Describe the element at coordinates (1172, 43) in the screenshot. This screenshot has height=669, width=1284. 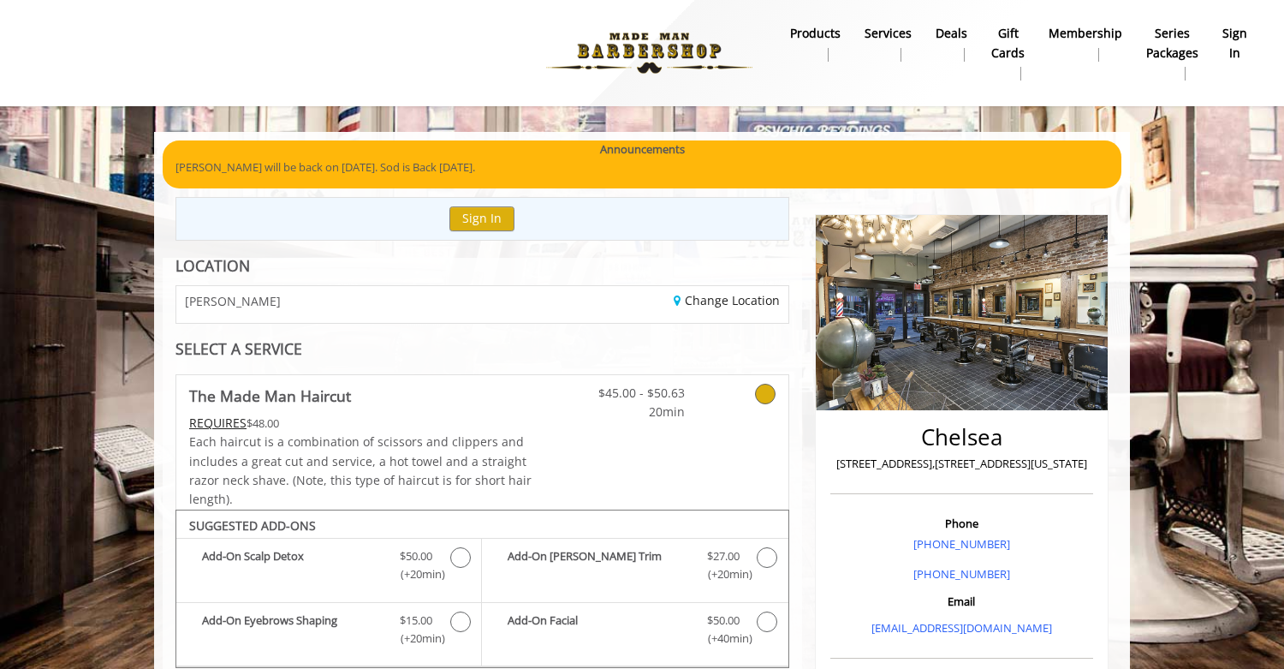
I see `b: Series packages` at that location.